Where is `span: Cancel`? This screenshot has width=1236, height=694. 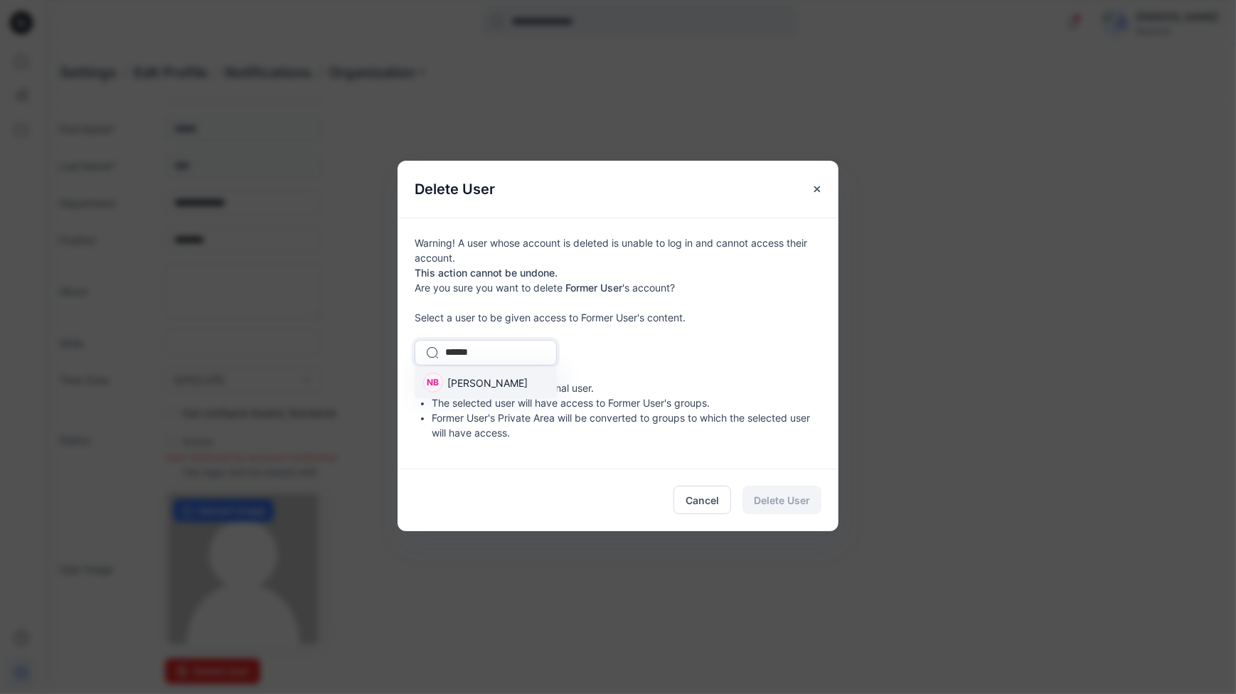 span: Cancel is located at coordinates (702, 500).